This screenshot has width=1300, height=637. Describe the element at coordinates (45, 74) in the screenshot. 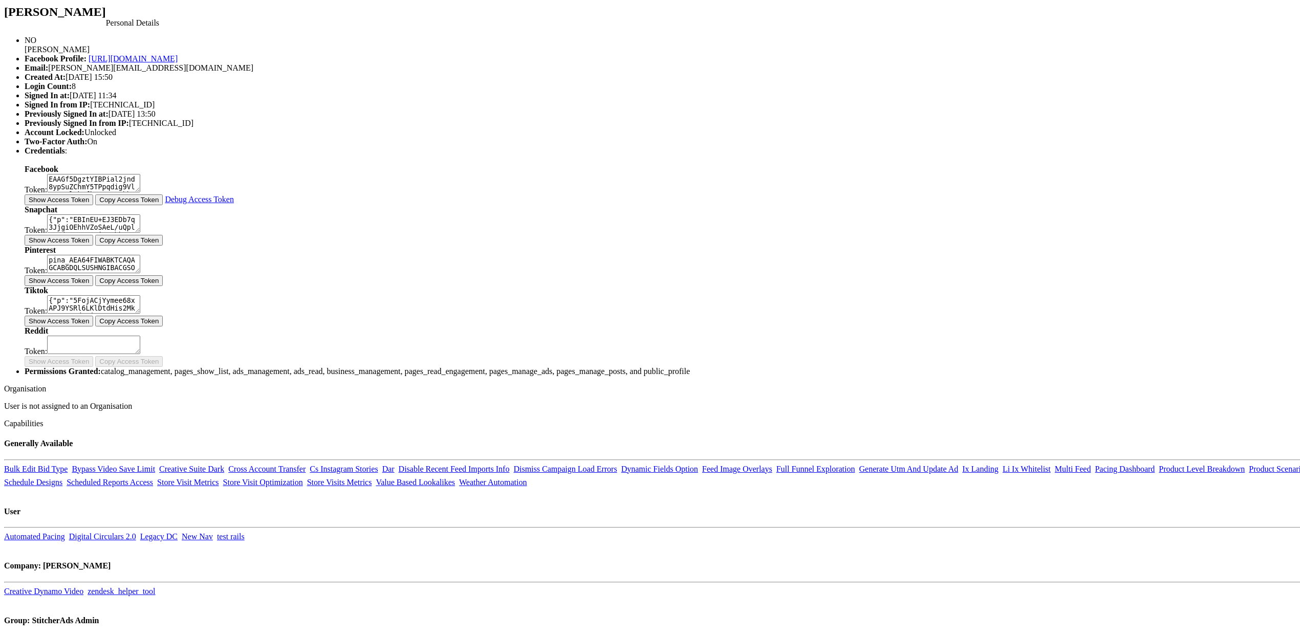

I see `b: Created At:` at that location.